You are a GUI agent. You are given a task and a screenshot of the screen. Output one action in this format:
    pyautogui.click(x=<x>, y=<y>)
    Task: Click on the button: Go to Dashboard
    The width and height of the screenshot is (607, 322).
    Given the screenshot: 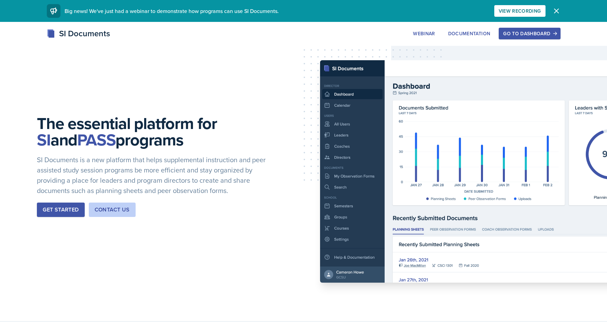 What is the action you would take?
    pyautogui.click(x=530, y=33)
    